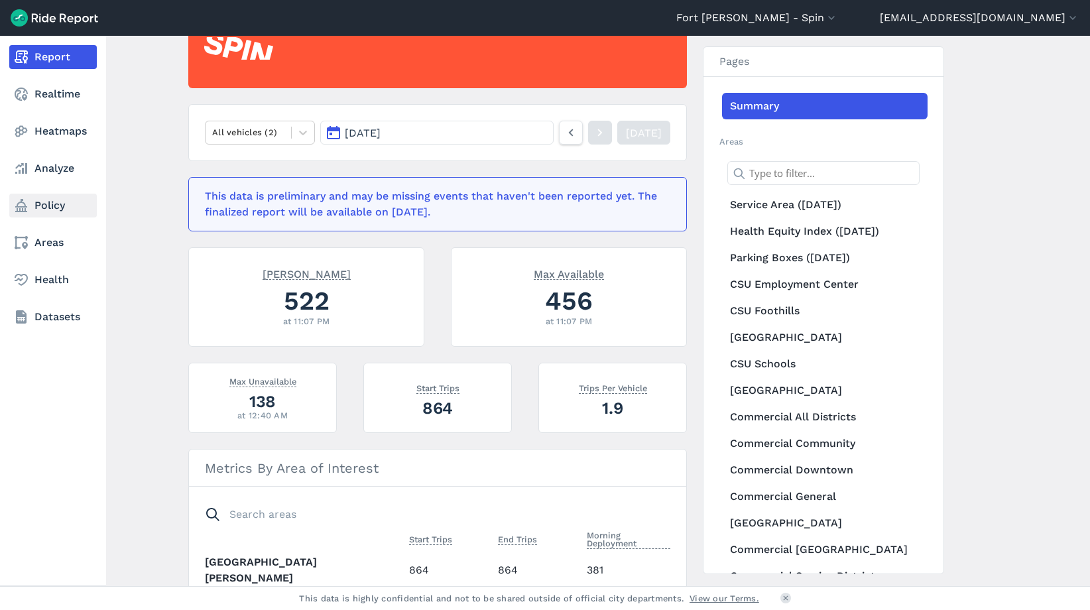 The height and width of the screenshot is (610, 1090). Describe the element at coordinates (629, 538) in the screenshot. I see `span: Morning Deployment` at that location.